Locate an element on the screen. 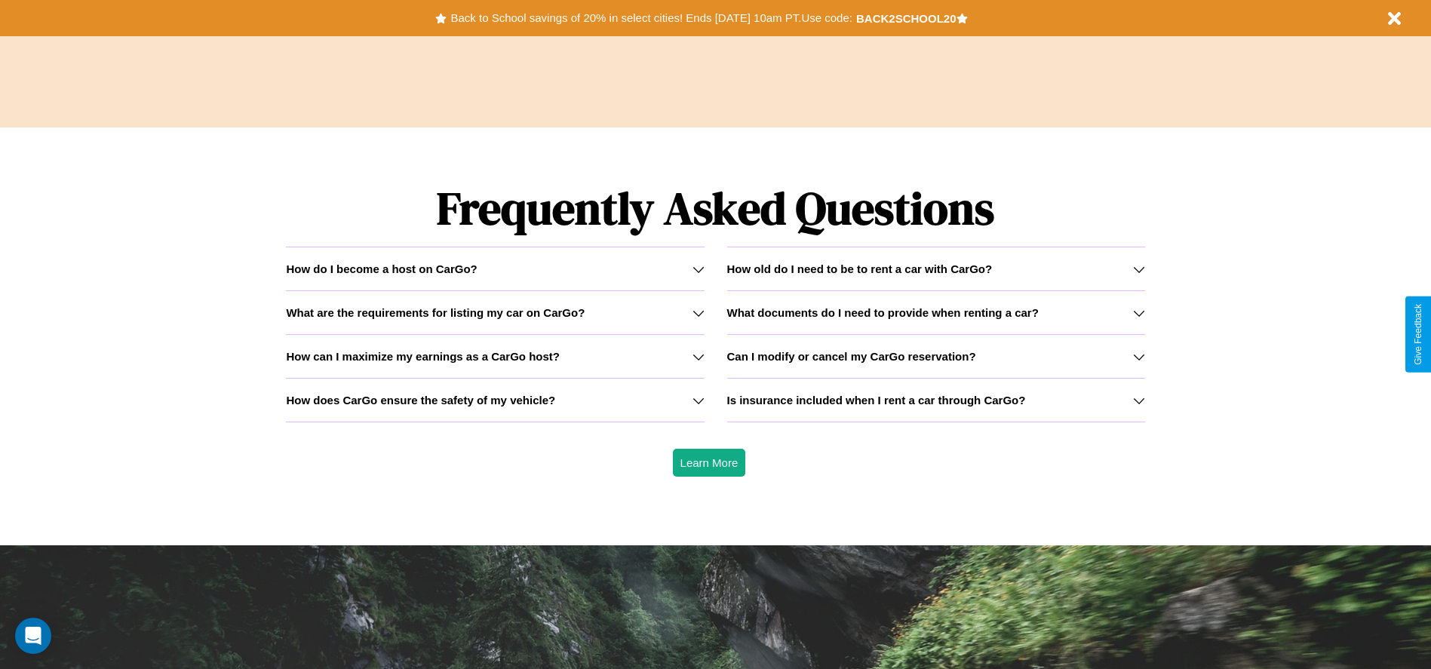 This screenshot has width=1431, height=669. h3: Is insurance included when I rent a car through CarGo? is located at coordinates (877, 400).